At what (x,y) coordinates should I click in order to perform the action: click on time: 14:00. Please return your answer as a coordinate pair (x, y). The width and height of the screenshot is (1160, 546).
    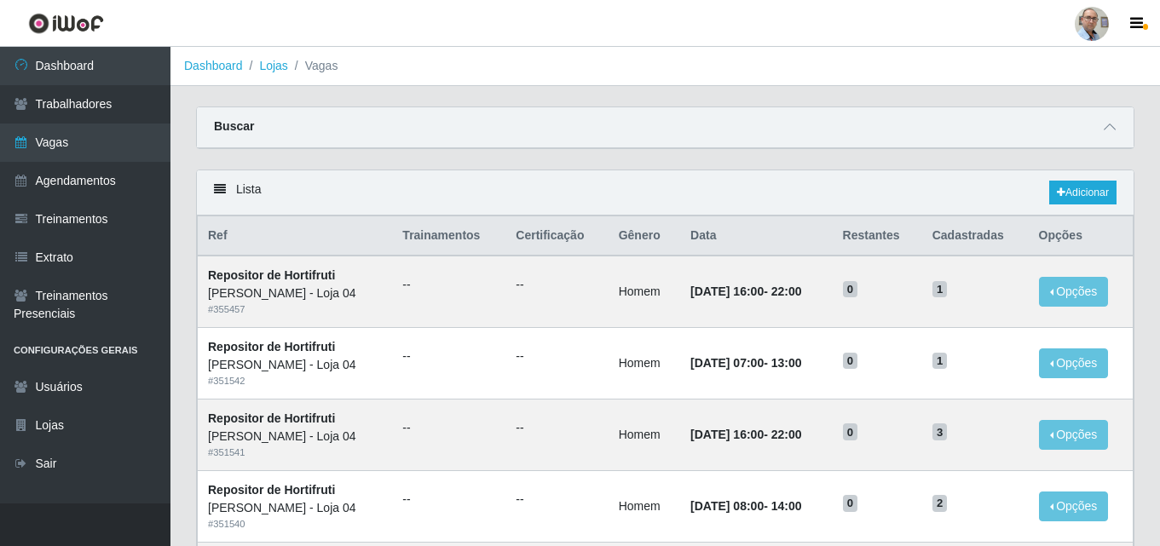
    Looking at the image, I should click on (787, 506).